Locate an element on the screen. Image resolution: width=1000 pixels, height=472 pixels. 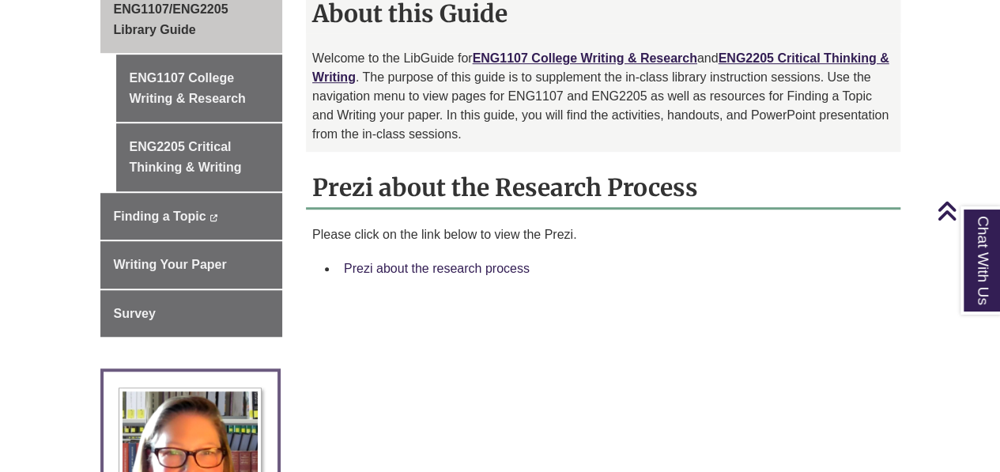
a: Finding a Topic is located at coordinates (191, 217).